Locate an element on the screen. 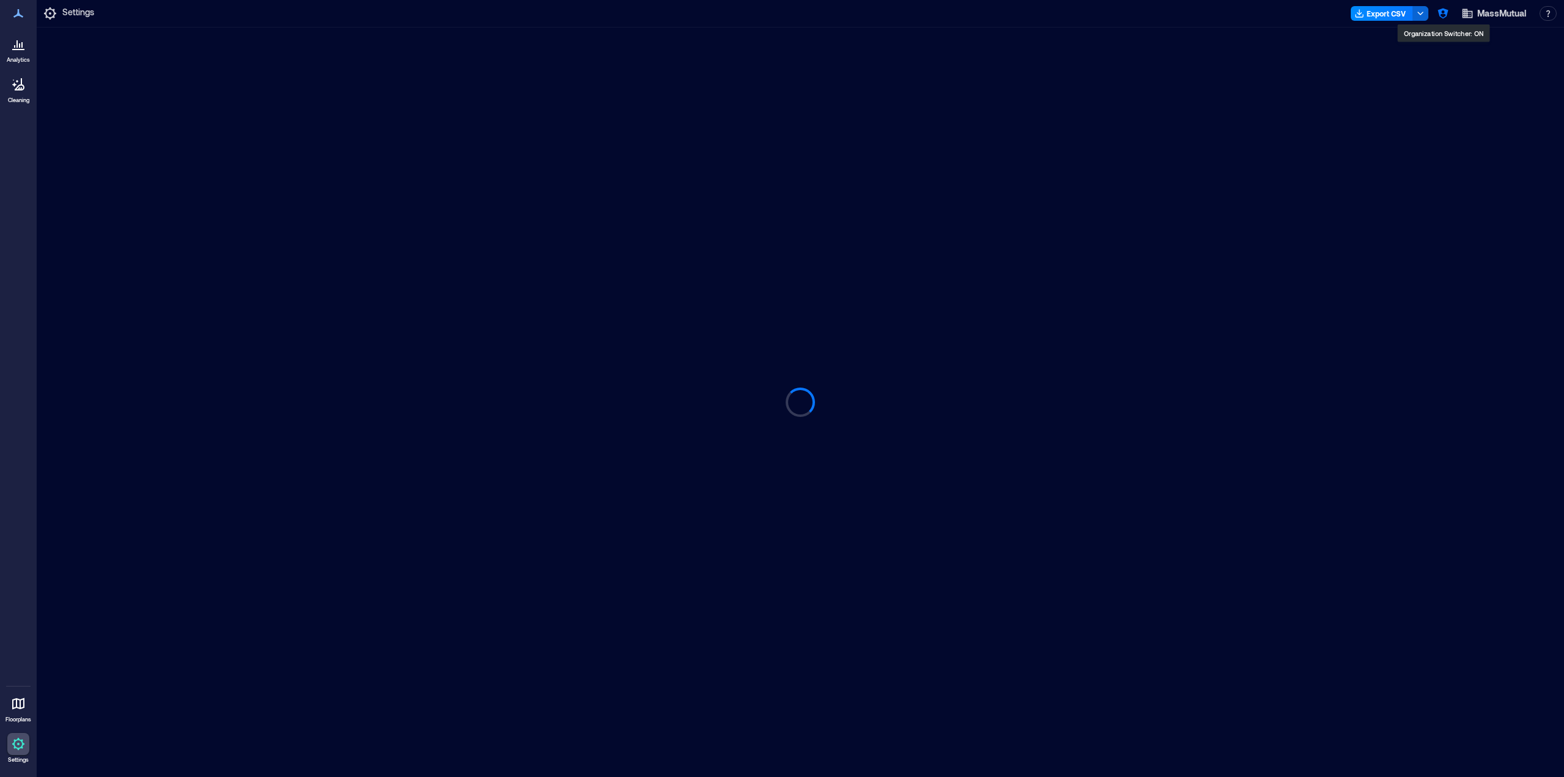  a: Cleaning is located at coordinates (18, 89).